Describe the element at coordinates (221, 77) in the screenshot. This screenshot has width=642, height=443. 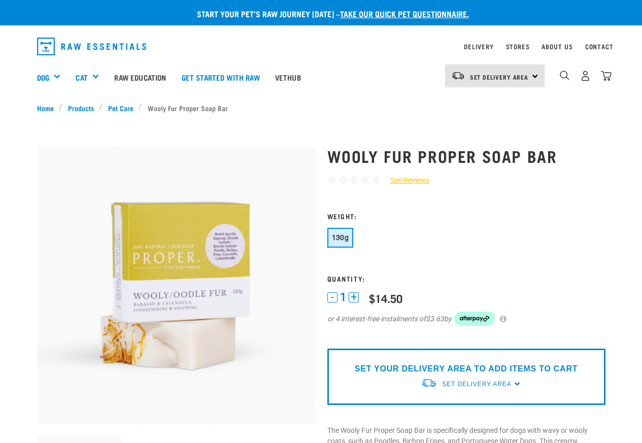
I see `a: Get started with Raw` at that location.